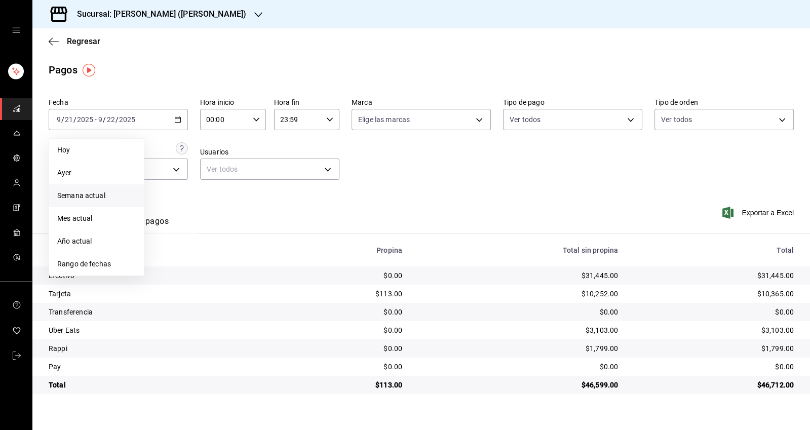  Describe the element at coordinates (270, 169) in the screenshot. I see `div: Ver todos` at that location.